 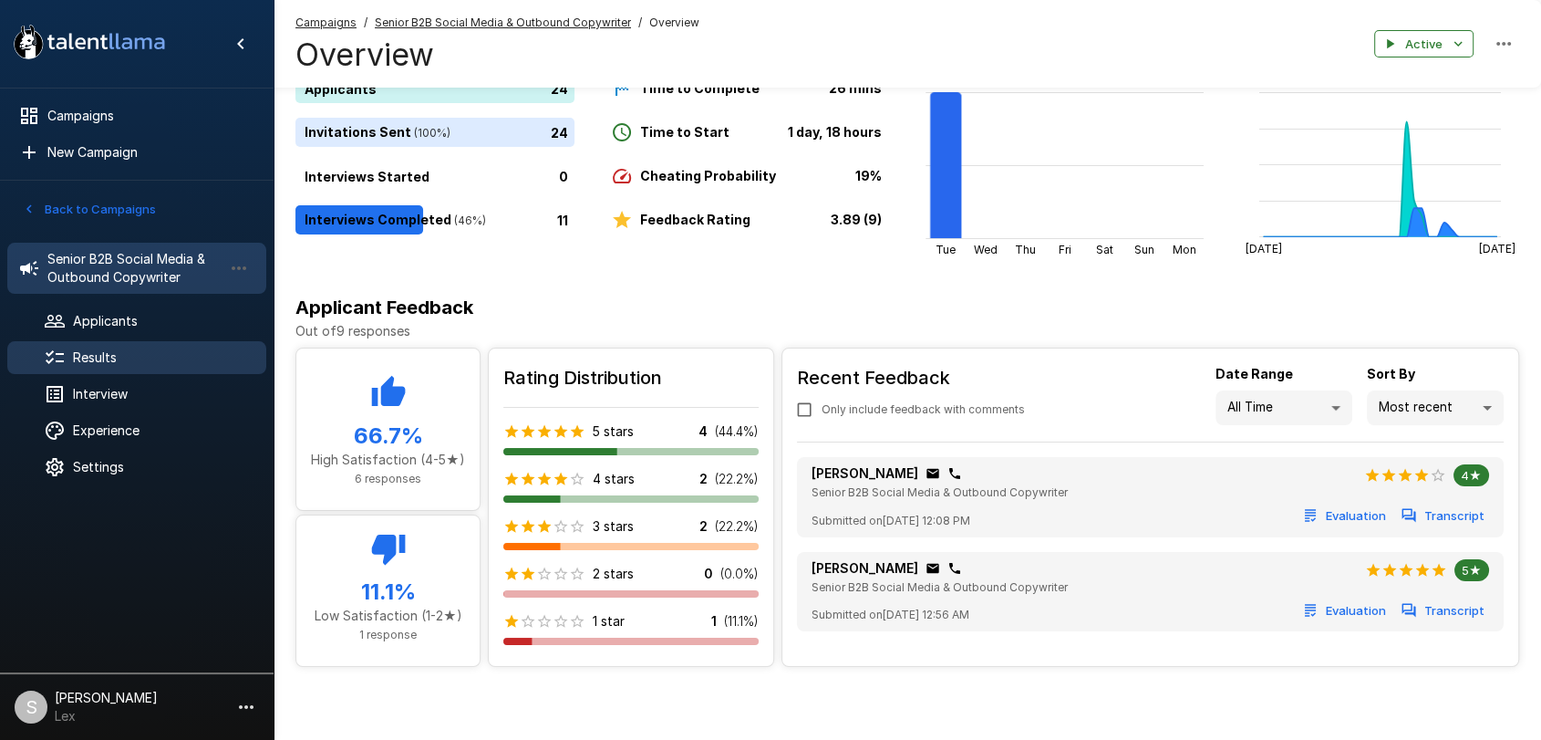 What do you see at coordinates (708, 175) in the screenshot?
I see `b: Cheating Probability` at bounding box center [708, 175].